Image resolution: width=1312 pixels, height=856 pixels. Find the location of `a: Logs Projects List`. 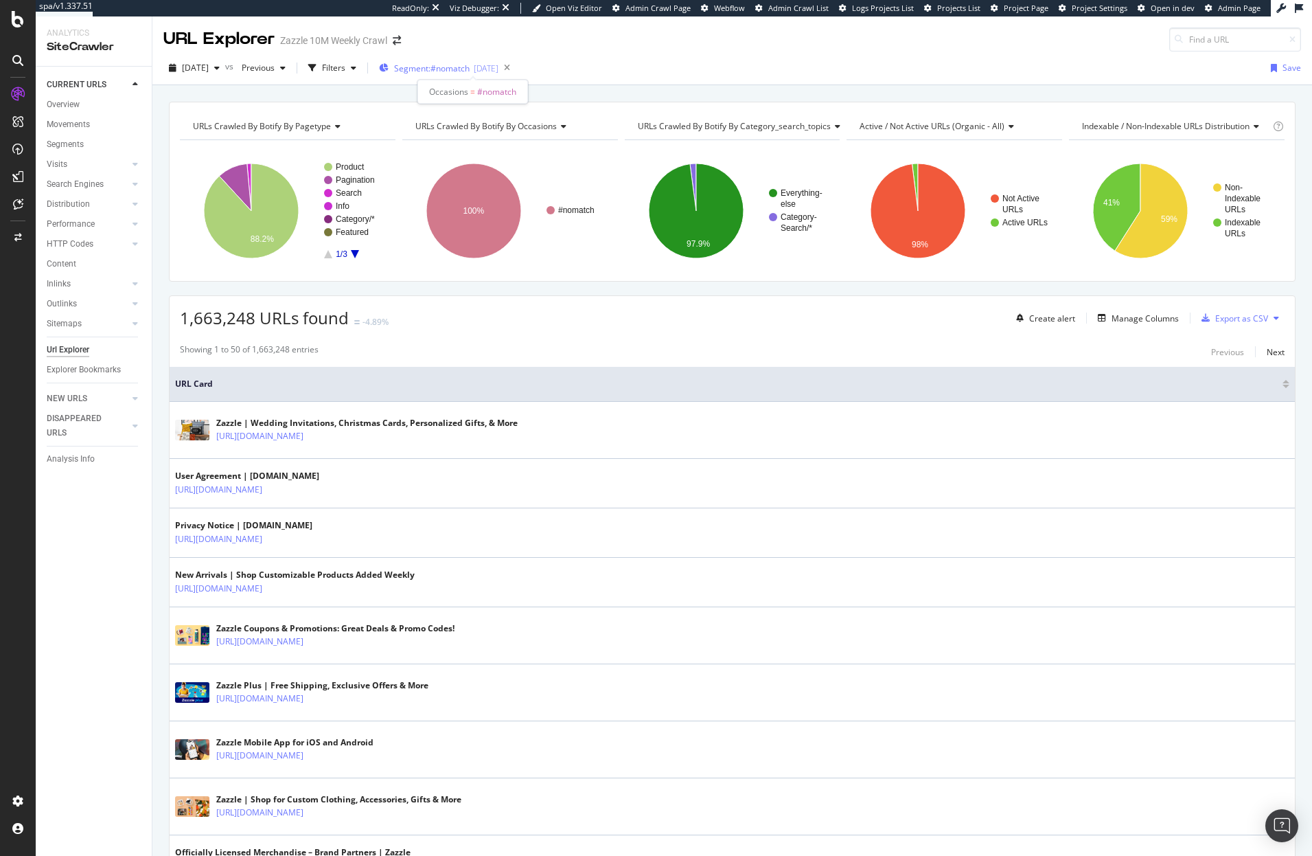

a: Logs Projects List is located at coordinates (876, 8).